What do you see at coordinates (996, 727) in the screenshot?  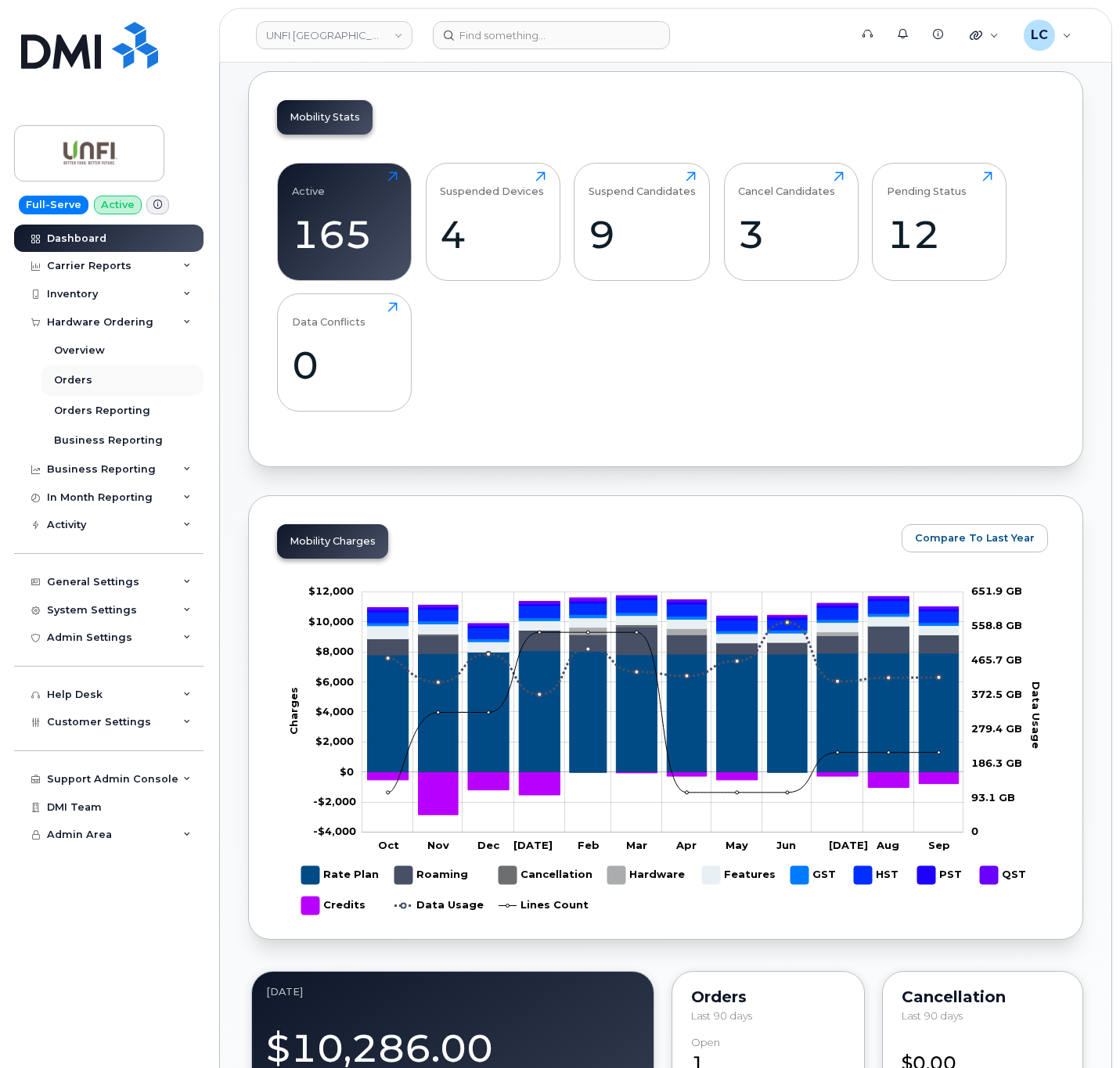 I see `tspan: 279.4 GB` at bounding box center [996, 727].